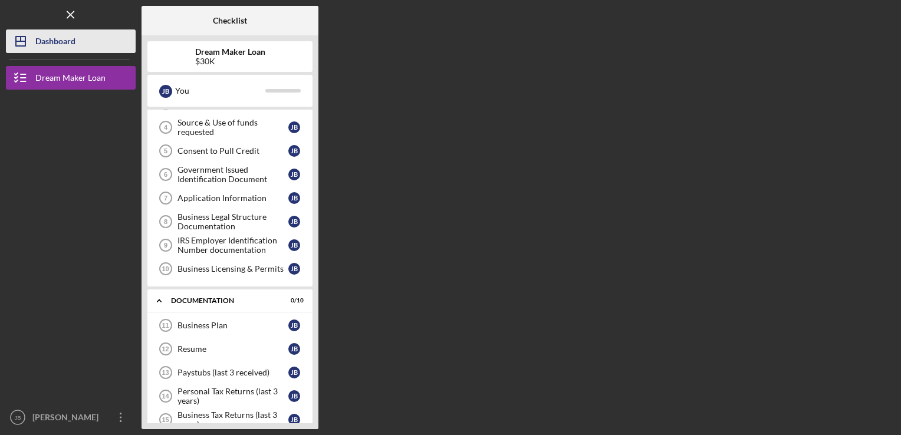  Describe the element at coordinates (17, 418) in the screenshot. I see `text: JB` at that location.